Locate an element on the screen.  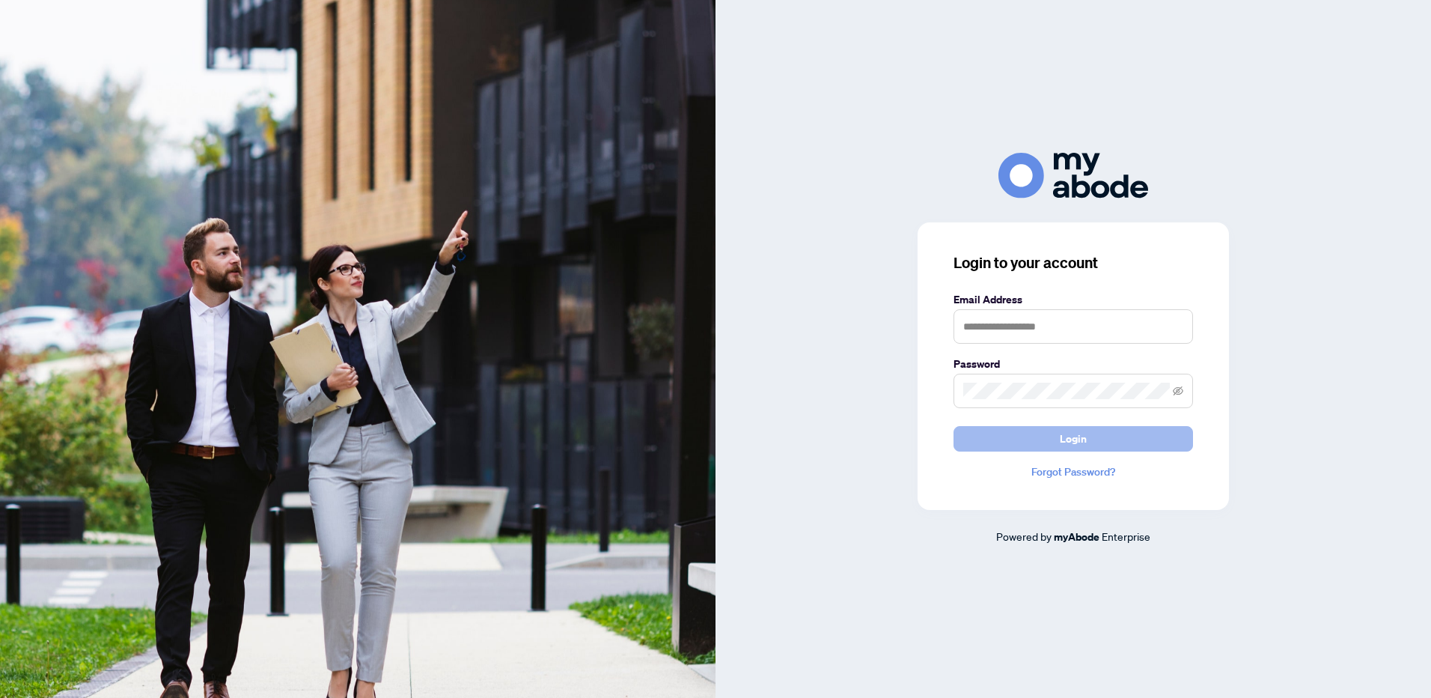
span: Login is located at coordinates (1073, 439).